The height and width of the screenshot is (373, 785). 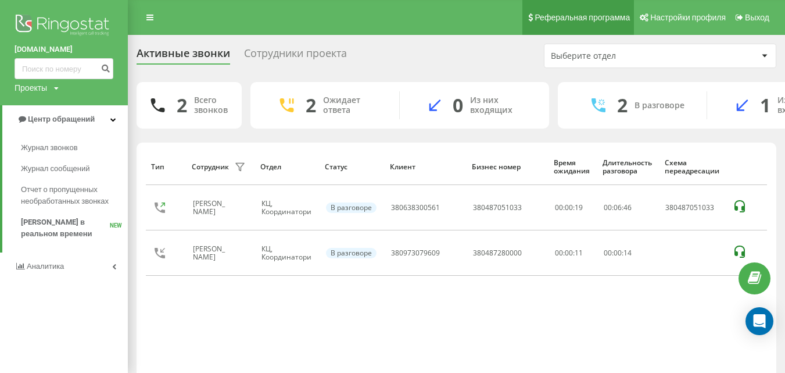 I want to click on a: Отчет о пропущенных необработанных звонках, so click(x=74, y=195).